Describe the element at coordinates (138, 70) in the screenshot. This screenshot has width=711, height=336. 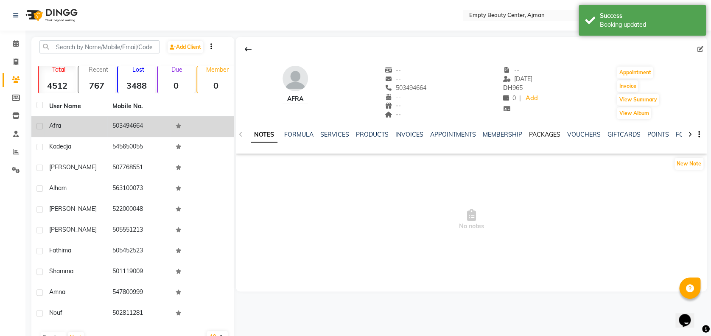
I see `p: Lost` at that location.